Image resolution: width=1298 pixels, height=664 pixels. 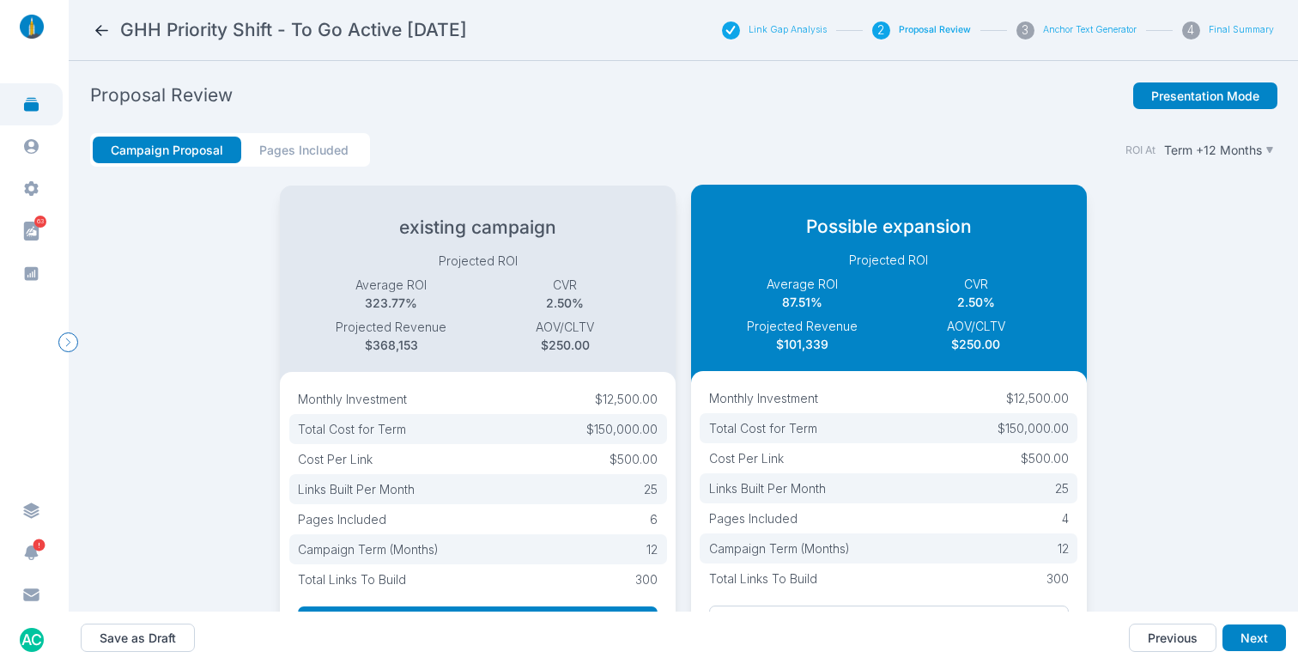 What do you see at coordinates (477, 621) in the screenshot?
I see `button: Approve` at bounding box center [477, 621].